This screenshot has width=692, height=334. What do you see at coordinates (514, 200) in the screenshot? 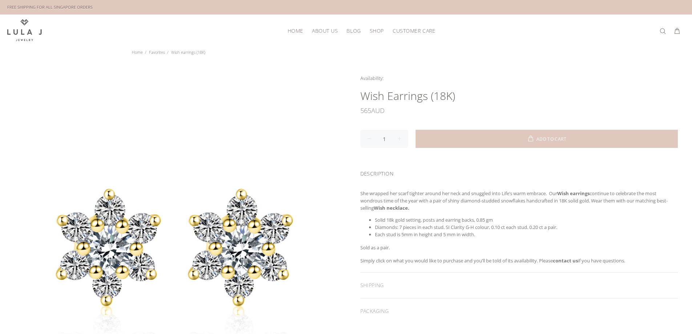
I see `span: She wrapped her scarf tighter around her neck and snuggled into Life’s warm embrace. Our continue...` at bounding box center [514, 200].